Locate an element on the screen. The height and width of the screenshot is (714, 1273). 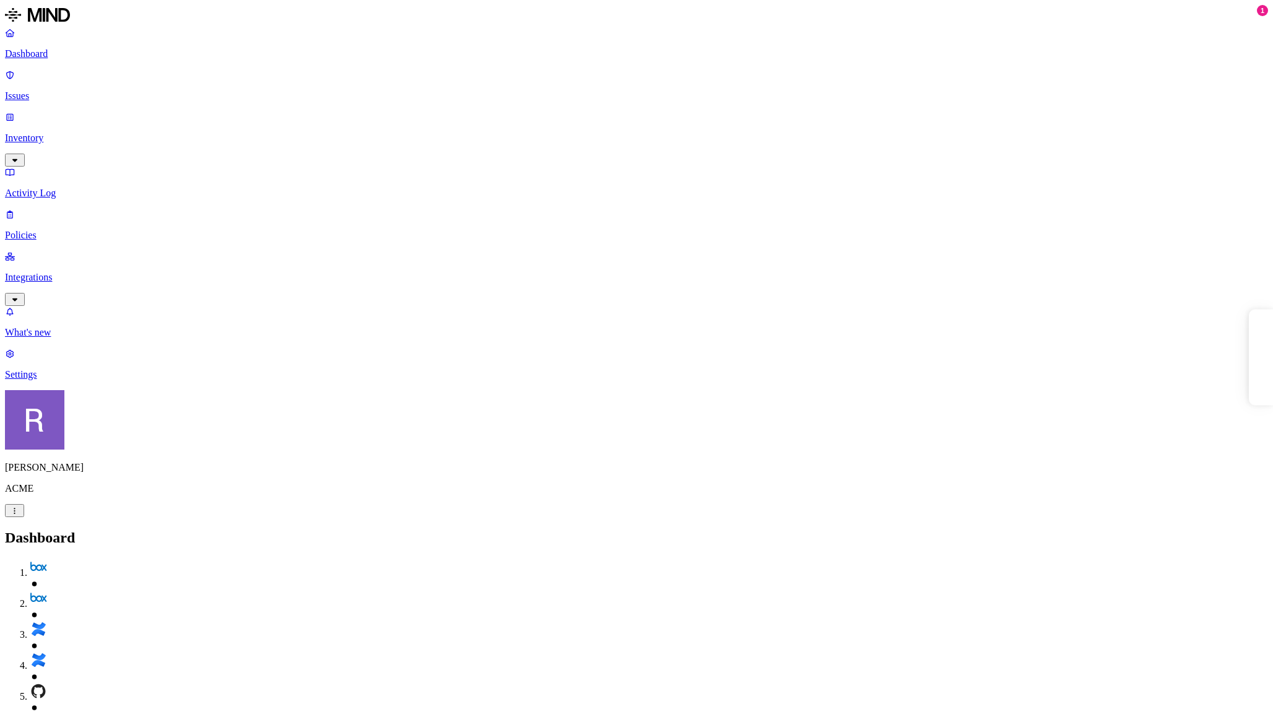
a: Integrations is located at coordinates (636, 277).